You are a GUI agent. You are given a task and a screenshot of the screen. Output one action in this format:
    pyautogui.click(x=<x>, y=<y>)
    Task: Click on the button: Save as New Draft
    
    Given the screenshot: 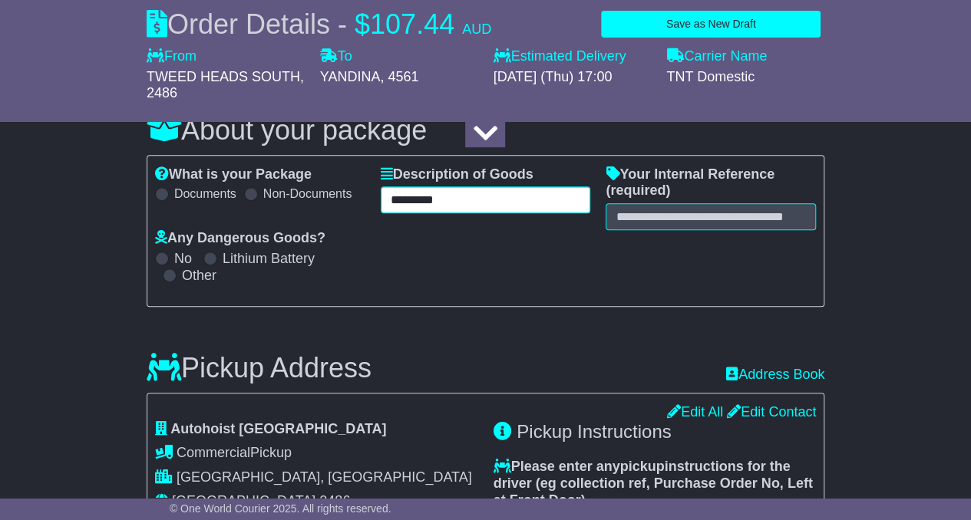 What is the action you would take?
    pyautogui.click(x=711, y=24)
    